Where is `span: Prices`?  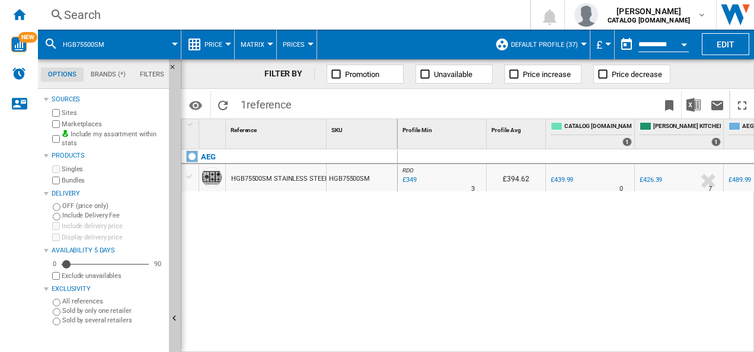 span: Prices is located at coordinates (293, 44).